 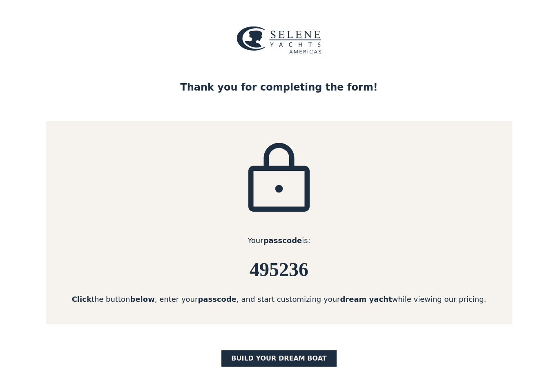 What do you see at coordinates (279, 240) in the screenshot?
I see `div: Your is:` at bounding box center [279, 240].